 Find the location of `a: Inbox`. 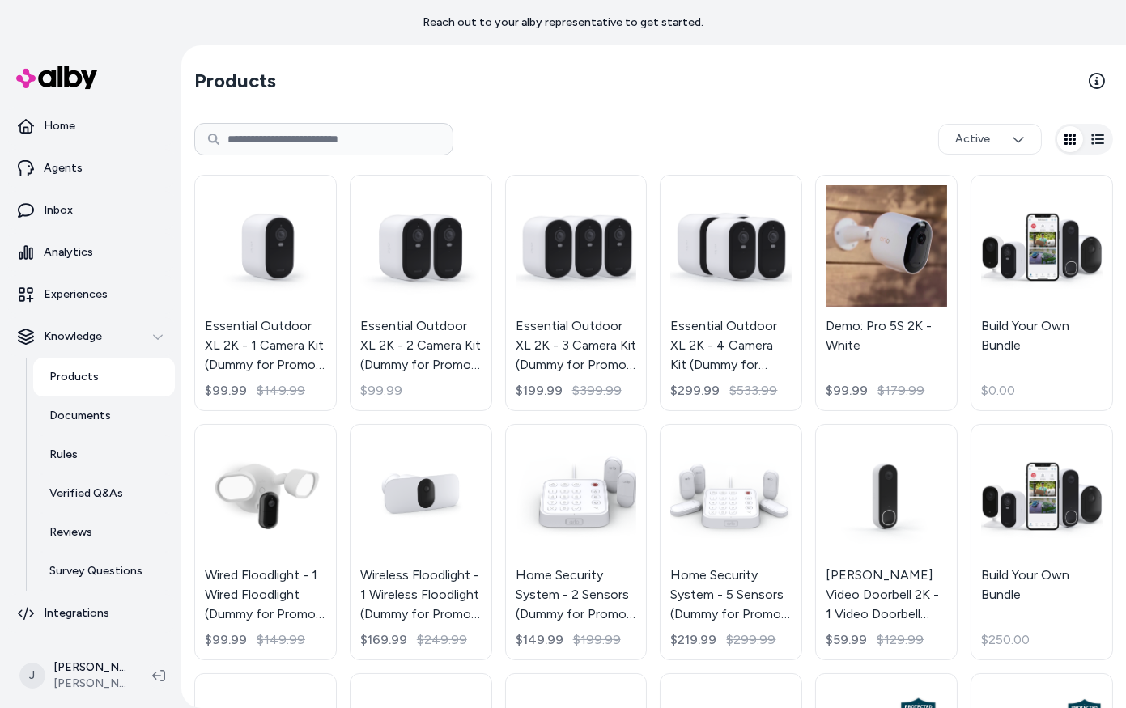

a: Inbox is located at coordinates (91, 210).